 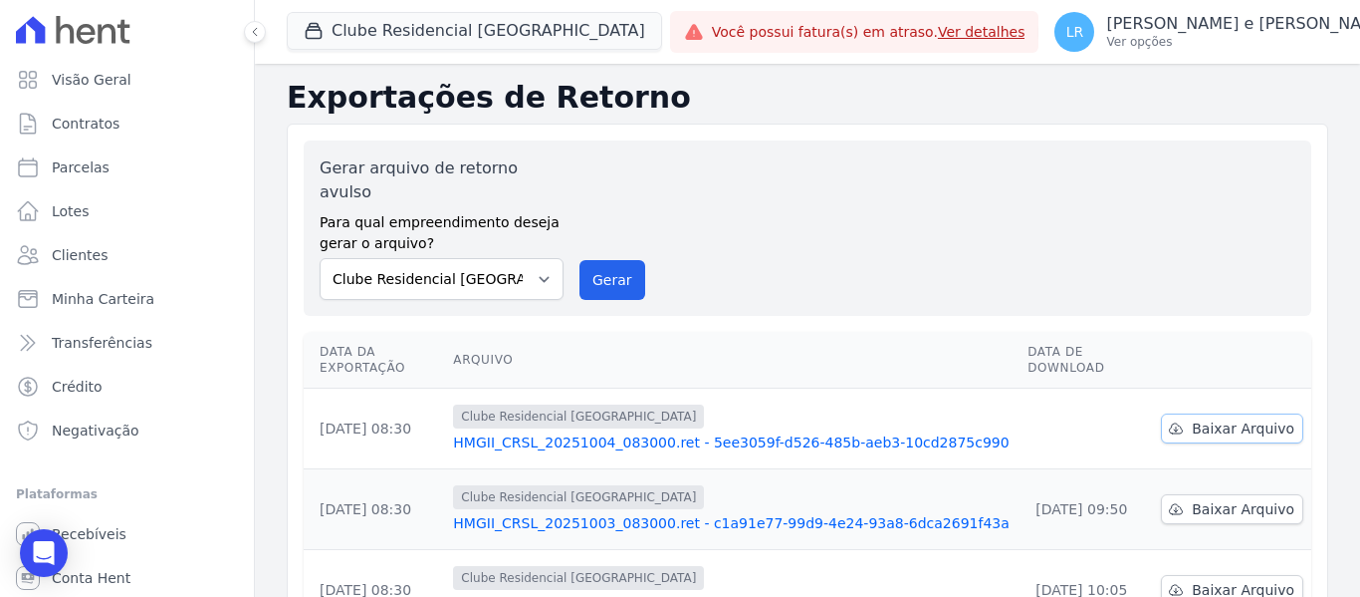 What do you see at coordinates (96, 430) in the screenshot?
I see `span: Negativação` at bounding box center [96, 430].